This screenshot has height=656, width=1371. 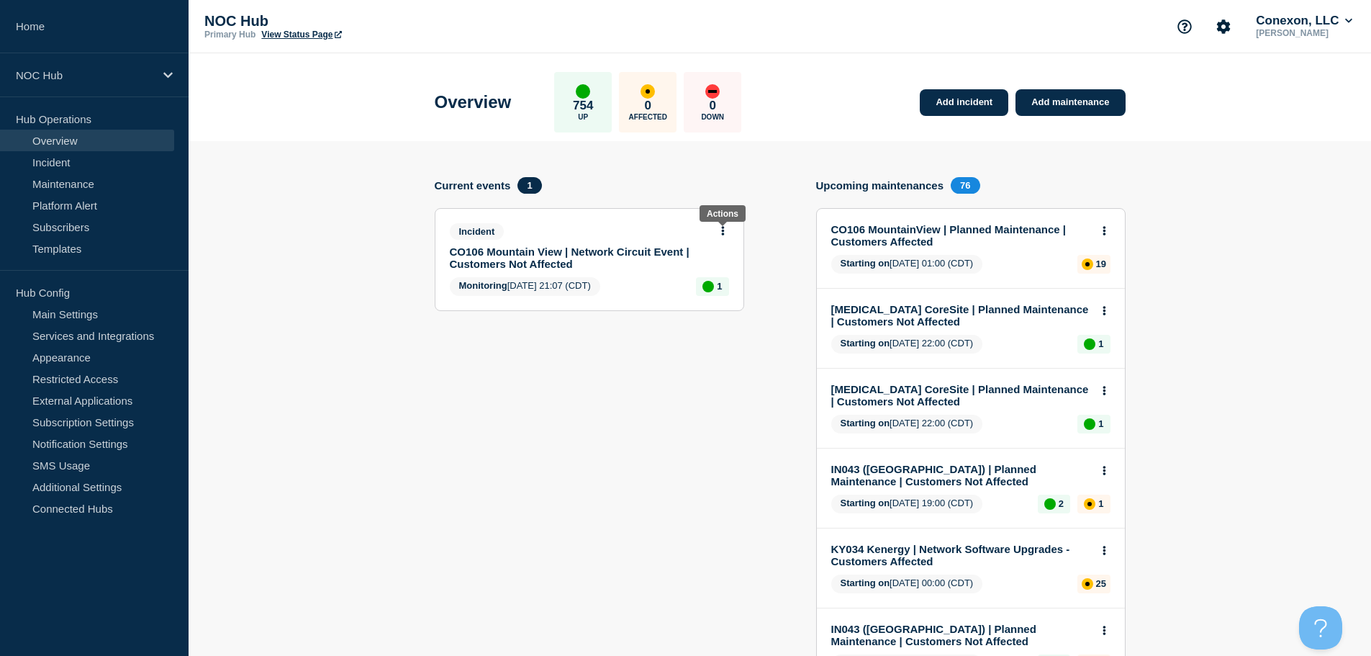 I want to click on h1: Overview, so click(x=473, y=102).